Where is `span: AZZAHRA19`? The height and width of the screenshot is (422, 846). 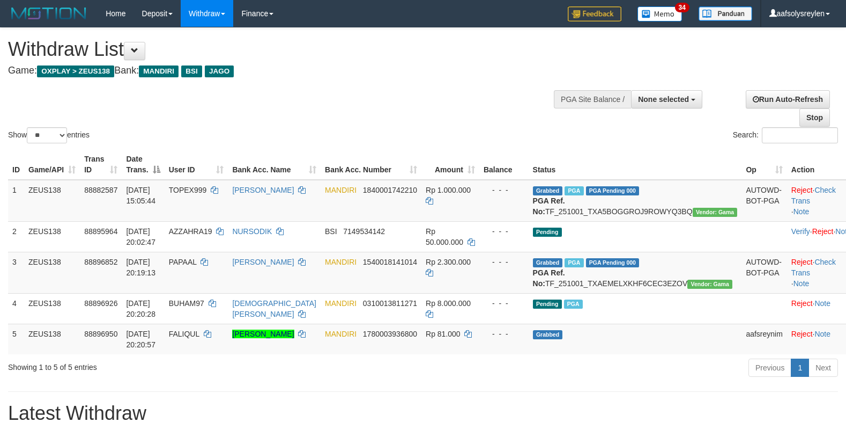
span: AZZAHRA19 is located at coordinates (190, 231).